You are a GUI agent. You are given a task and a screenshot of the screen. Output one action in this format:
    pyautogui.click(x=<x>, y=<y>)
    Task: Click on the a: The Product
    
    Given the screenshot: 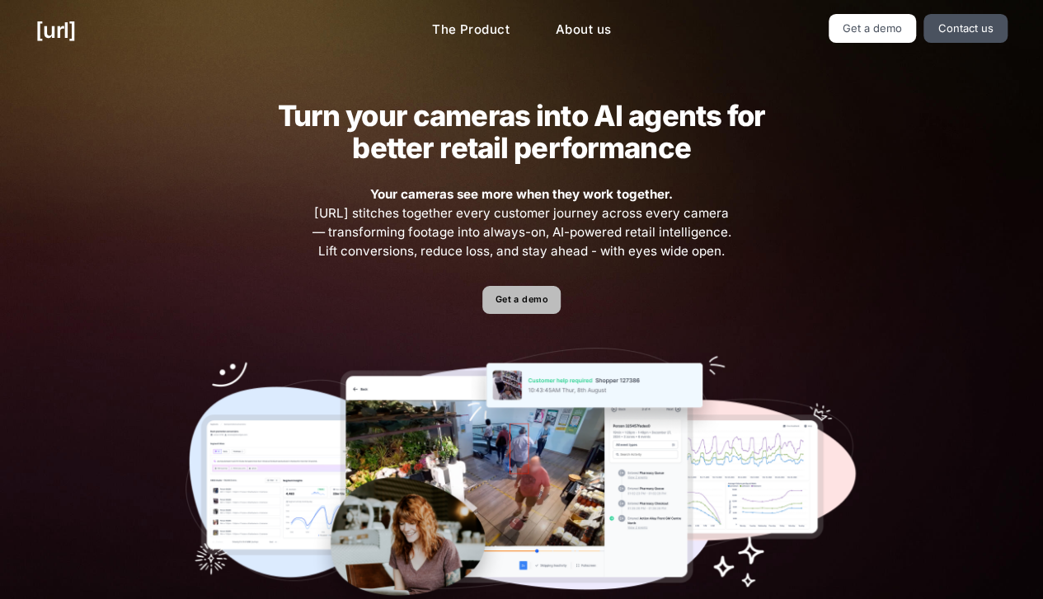 What is the action you would take?
    pyautogui.click(x=471, y=30)
    